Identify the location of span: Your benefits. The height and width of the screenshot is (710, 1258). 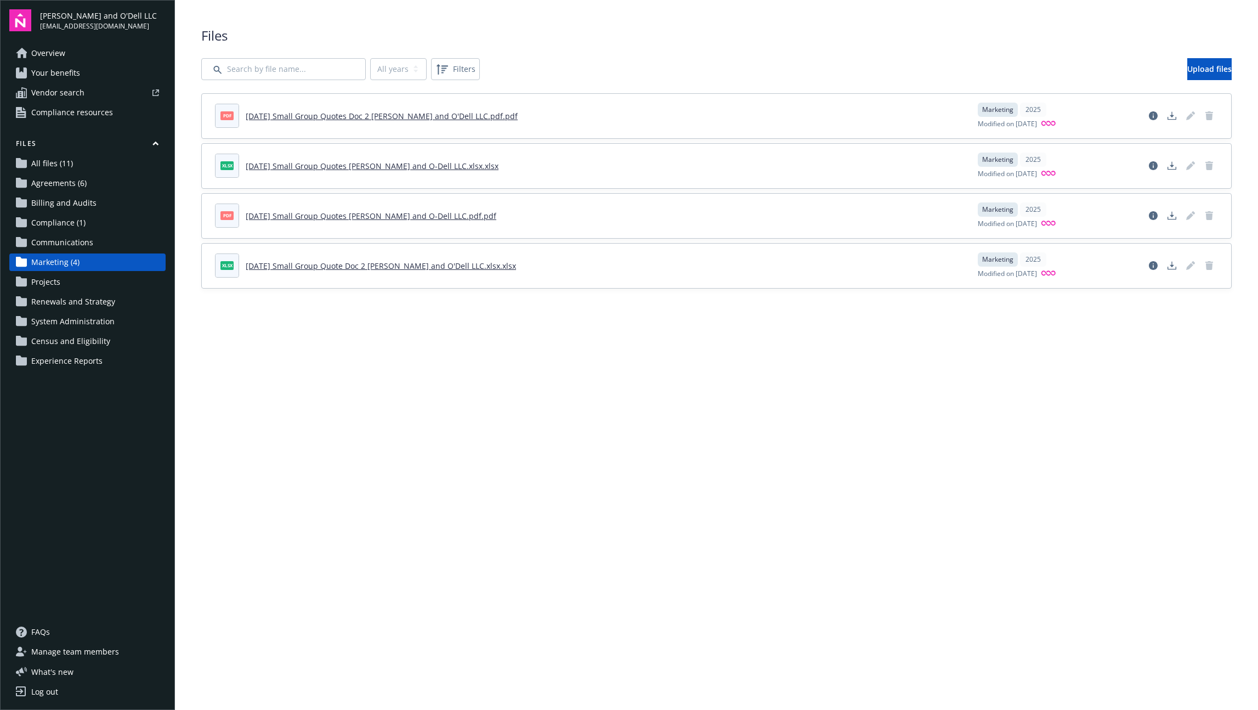
(55, 73).